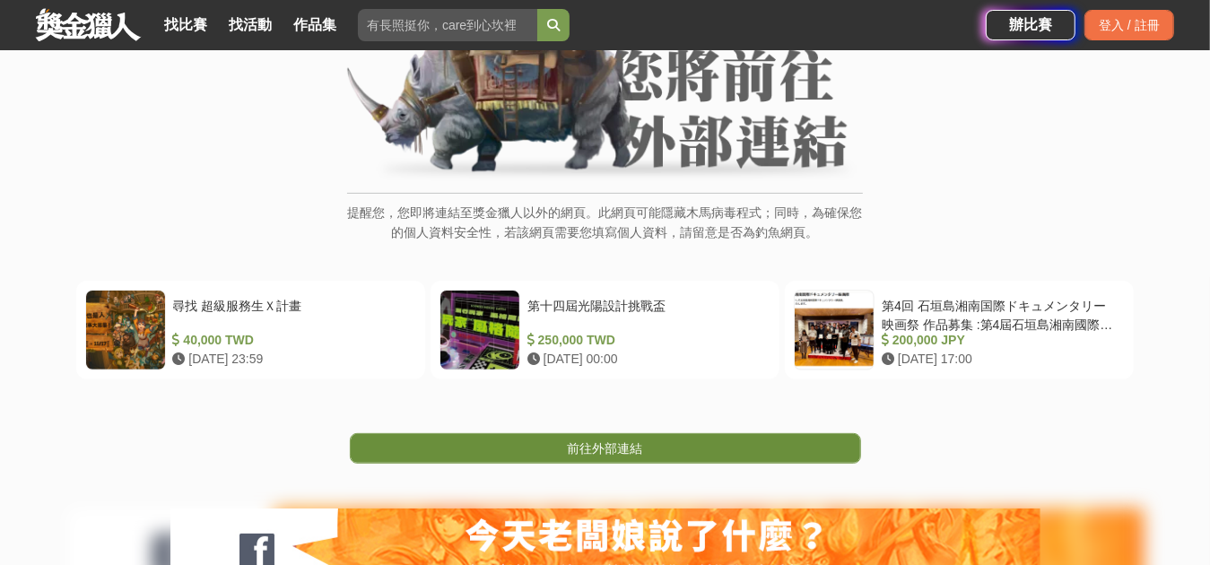  Describe the element at coordinates (645, 340) in the screenshot. I see `div: 250,000 TWD` at that location.